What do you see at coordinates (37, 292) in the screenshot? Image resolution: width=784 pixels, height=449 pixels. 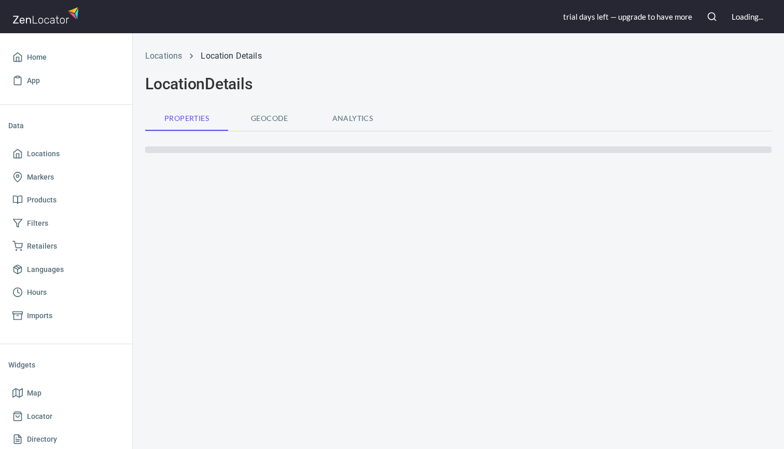 I see `span: Hours` at bounding box center [37, 292].